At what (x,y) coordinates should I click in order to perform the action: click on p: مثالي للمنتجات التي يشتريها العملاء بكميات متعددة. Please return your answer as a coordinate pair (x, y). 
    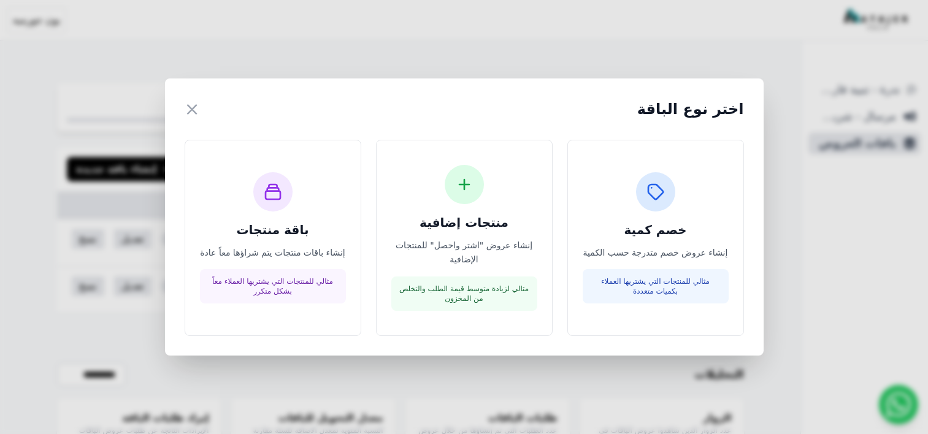
    Looking at the image, I should click on (656, 286).